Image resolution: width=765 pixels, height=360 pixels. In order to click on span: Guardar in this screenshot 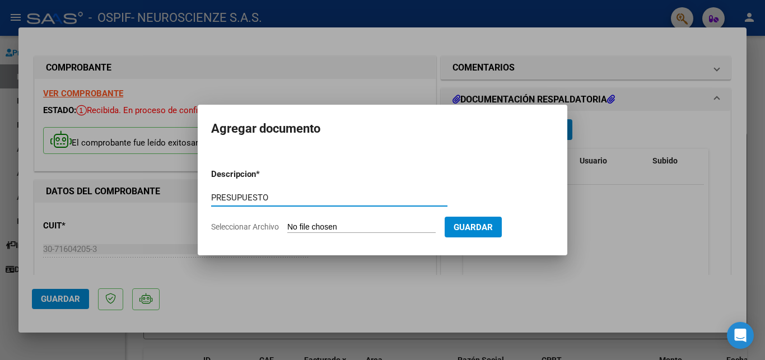, I will do `click(473, 227)`.